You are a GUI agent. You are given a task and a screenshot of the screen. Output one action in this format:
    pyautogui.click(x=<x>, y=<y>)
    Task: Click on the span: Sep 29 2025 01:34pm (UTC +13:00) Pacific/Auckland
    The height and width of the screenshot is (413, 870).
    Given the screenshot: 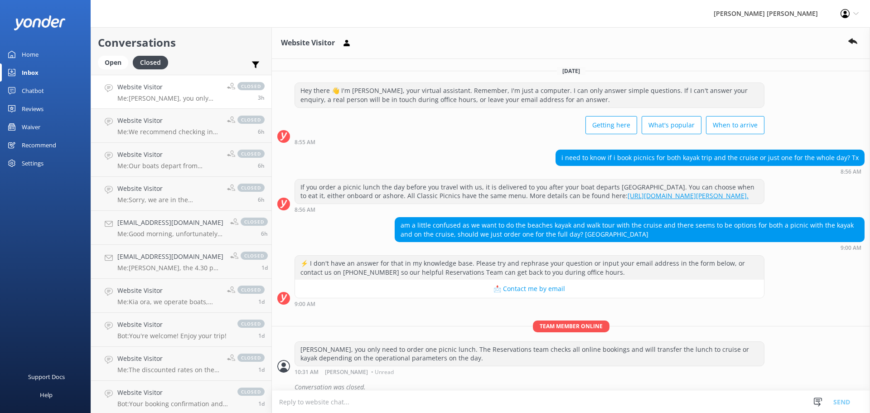 What is the action you would take?
    pyautogui.click(x=261, y=301)
    